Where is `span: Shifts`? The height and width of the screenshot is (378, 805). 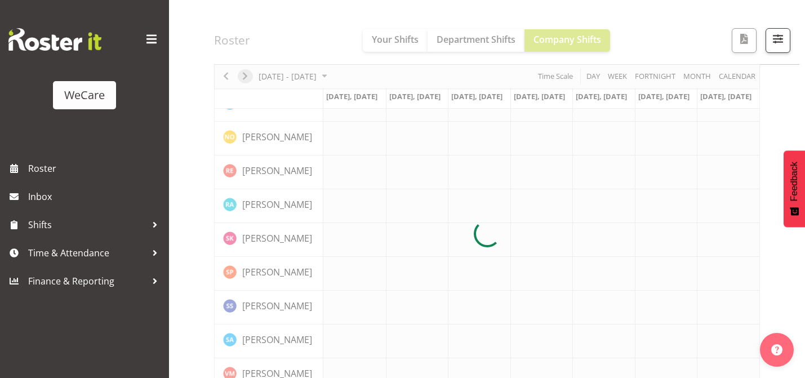 span: Shifts is located at coordinates (87, 225).